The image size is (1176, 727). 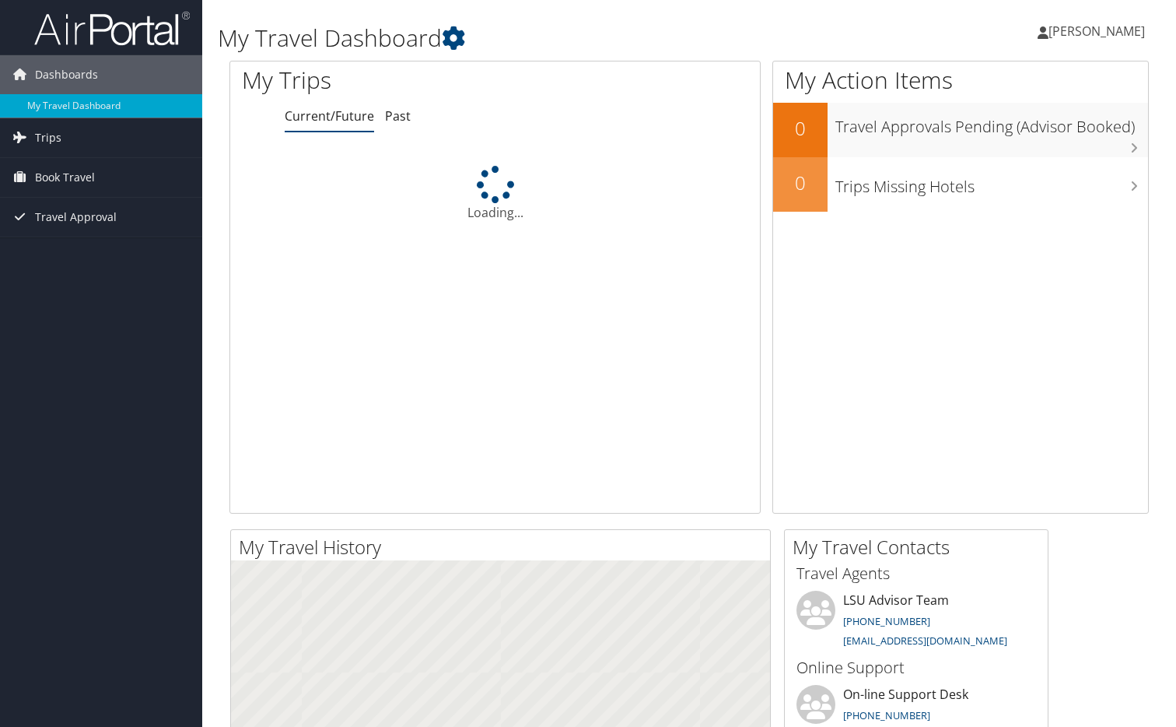 What do you see at coordinates (65, 177) in the screenshot?
I see `span: Book Travel` at bounding box center [65, 177].